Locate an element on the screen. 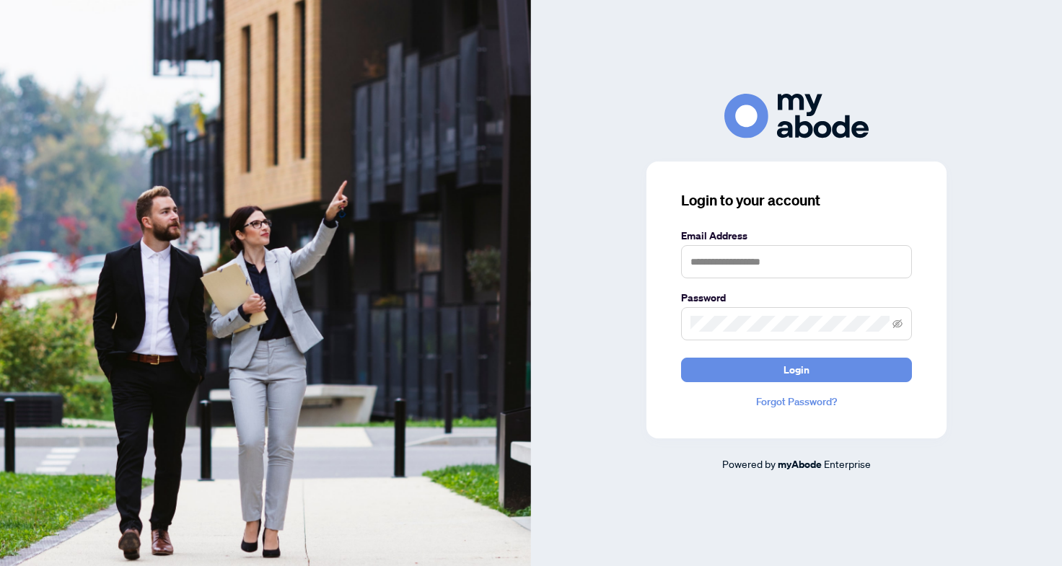  button: Login is located at coordinates (796, 370).